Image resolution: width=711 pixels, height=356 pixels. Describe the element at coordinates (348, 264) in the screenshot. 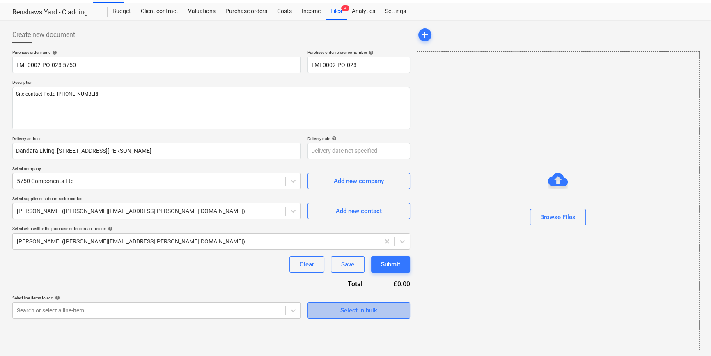

I see `button: Save` at that location.